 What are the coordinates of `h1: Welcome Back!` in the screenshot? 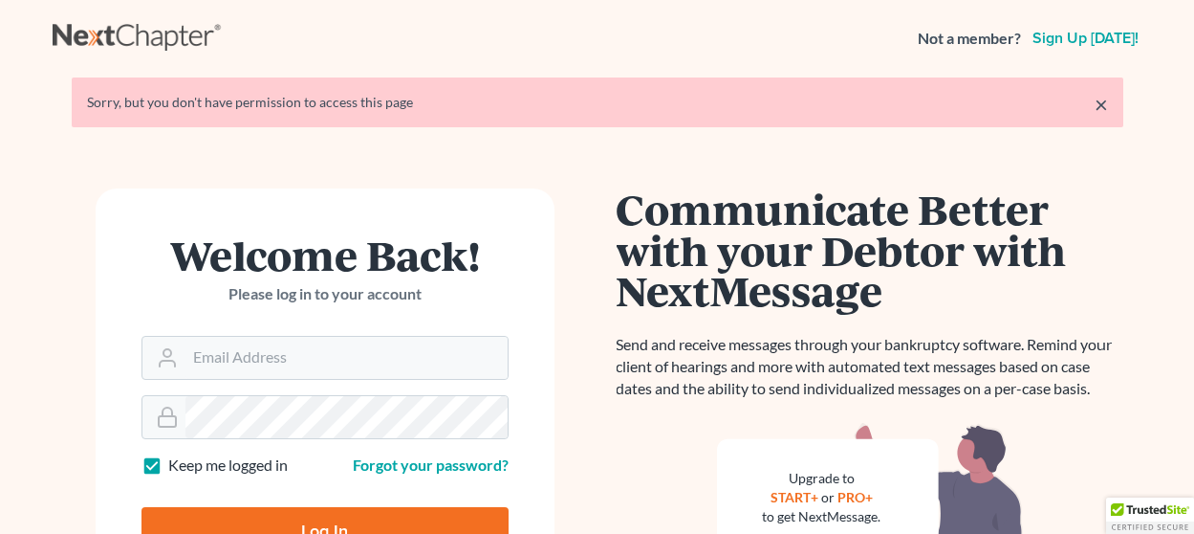 It's located at (325, 254).